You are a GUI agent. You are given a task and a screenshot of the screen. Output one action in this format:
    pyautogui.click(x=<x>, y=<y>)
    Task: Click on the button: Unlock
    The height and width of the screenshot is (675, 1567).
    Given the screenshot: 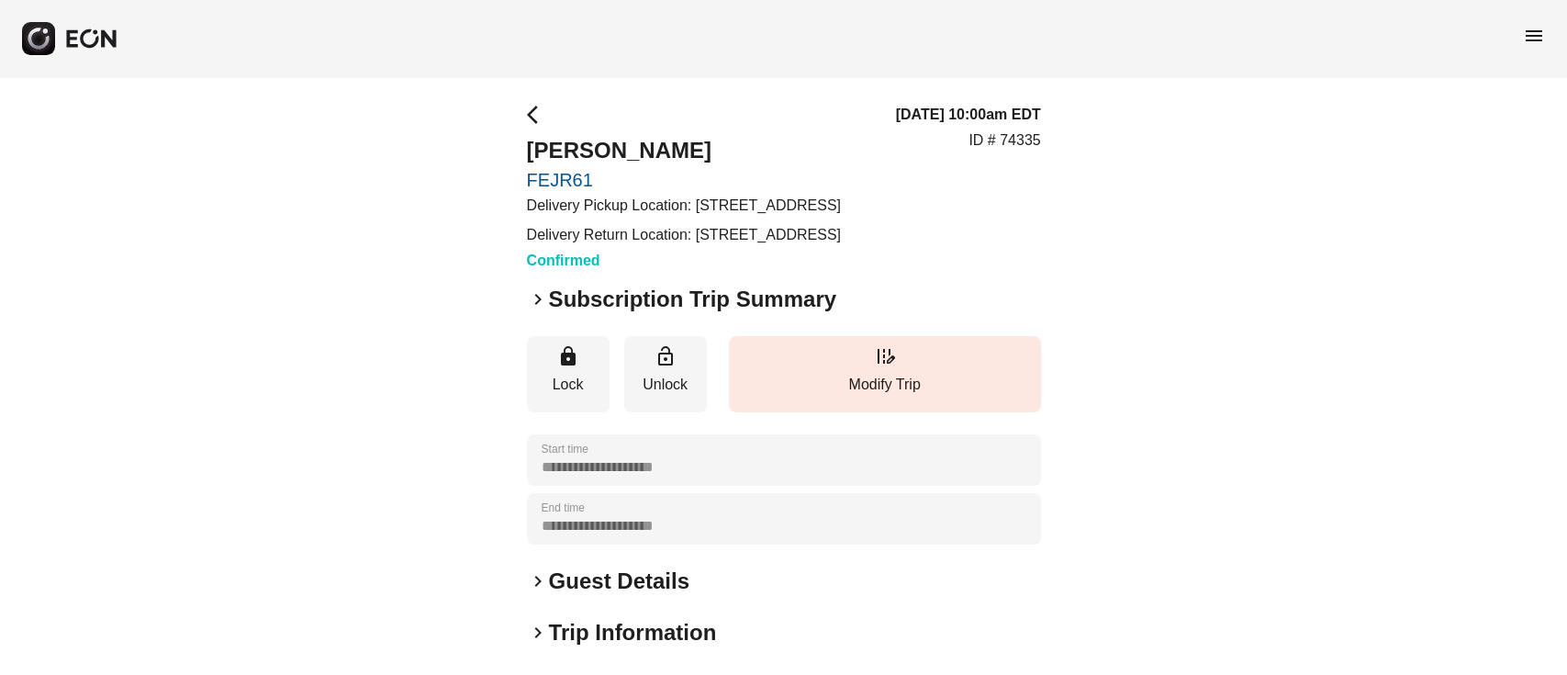 What is the action you would take?
    pyautogui.click(x=665, y=374)
    